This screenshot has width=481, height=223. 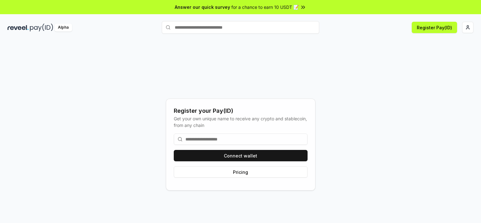 What do you see at coordinates (63, 27) in the screenshot?
I see `div: Alpha` at bounding box center [63, 27].